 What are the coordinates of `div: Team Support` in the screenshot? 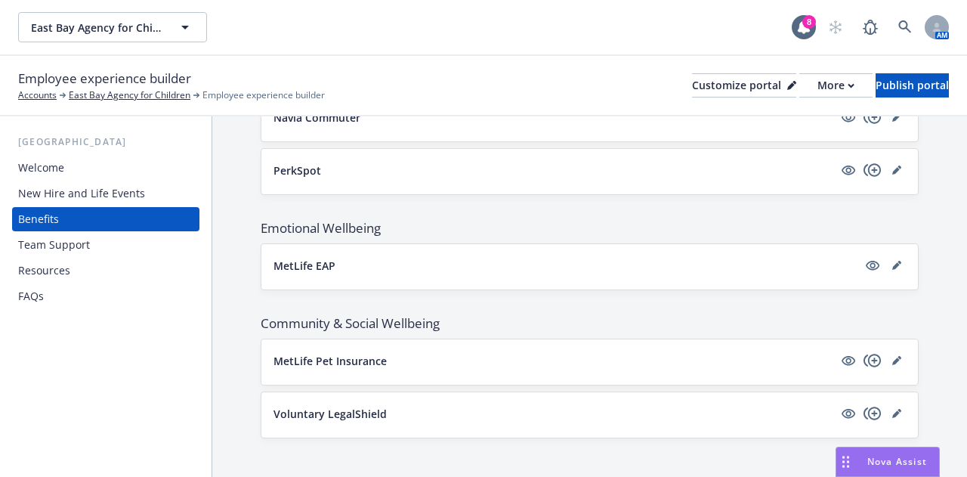 It's located at (54, 245).